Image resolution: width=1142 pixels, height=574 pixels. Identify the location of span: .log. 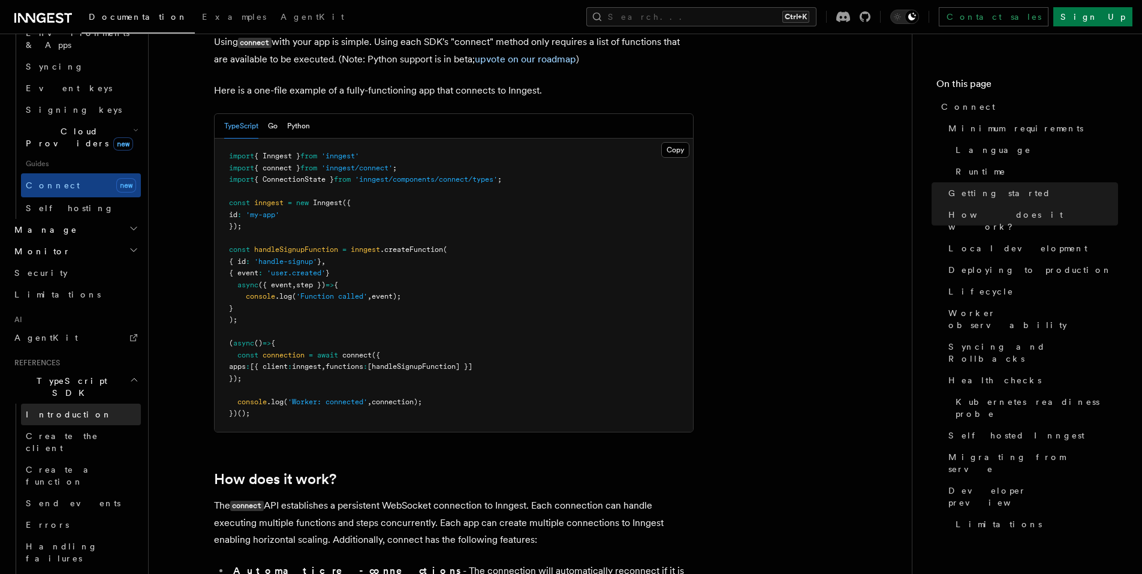
(284, 296).